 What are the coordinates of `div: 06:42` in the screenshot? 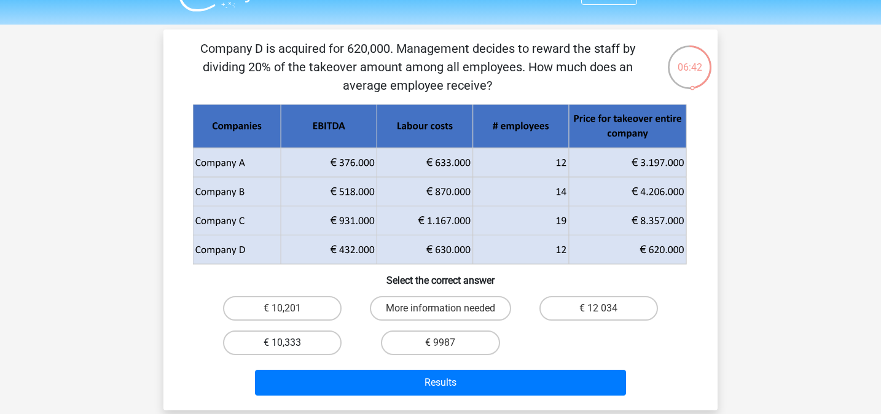 It's located at (689, 60).